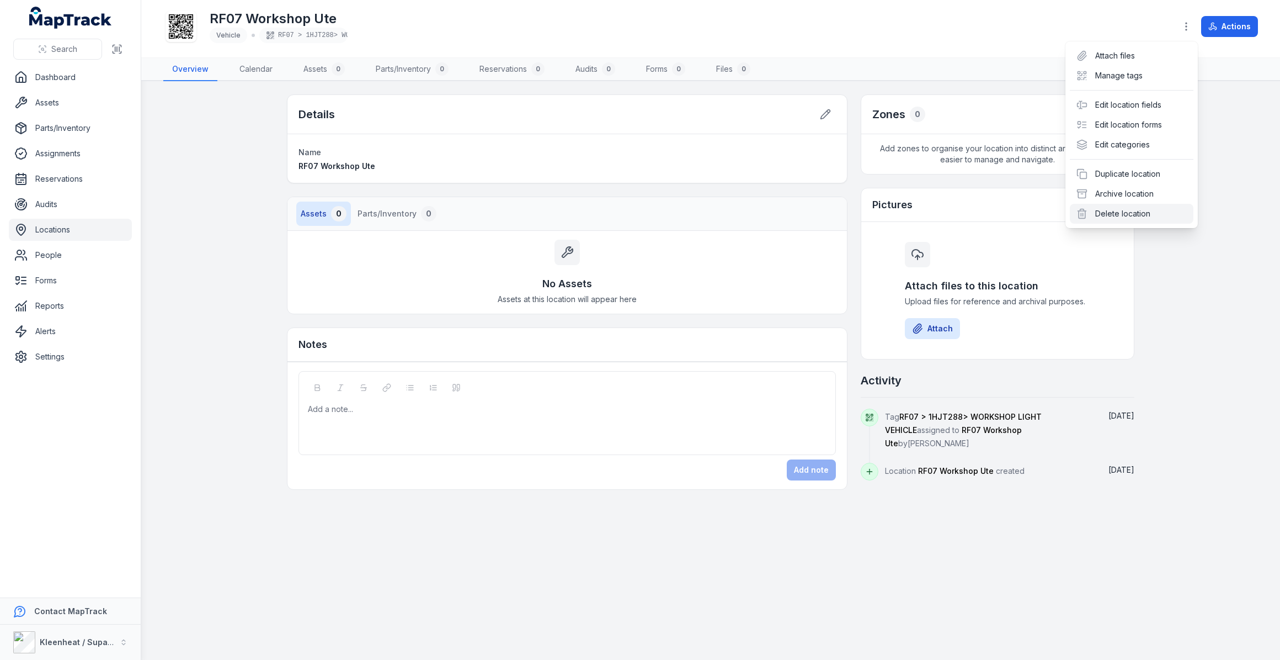 This screenshot has height=660, width=1280. What do you see at coordinates (1132, 56) in the screenshot?
I see `div: Attach files` at bounding box center [1132, 56].